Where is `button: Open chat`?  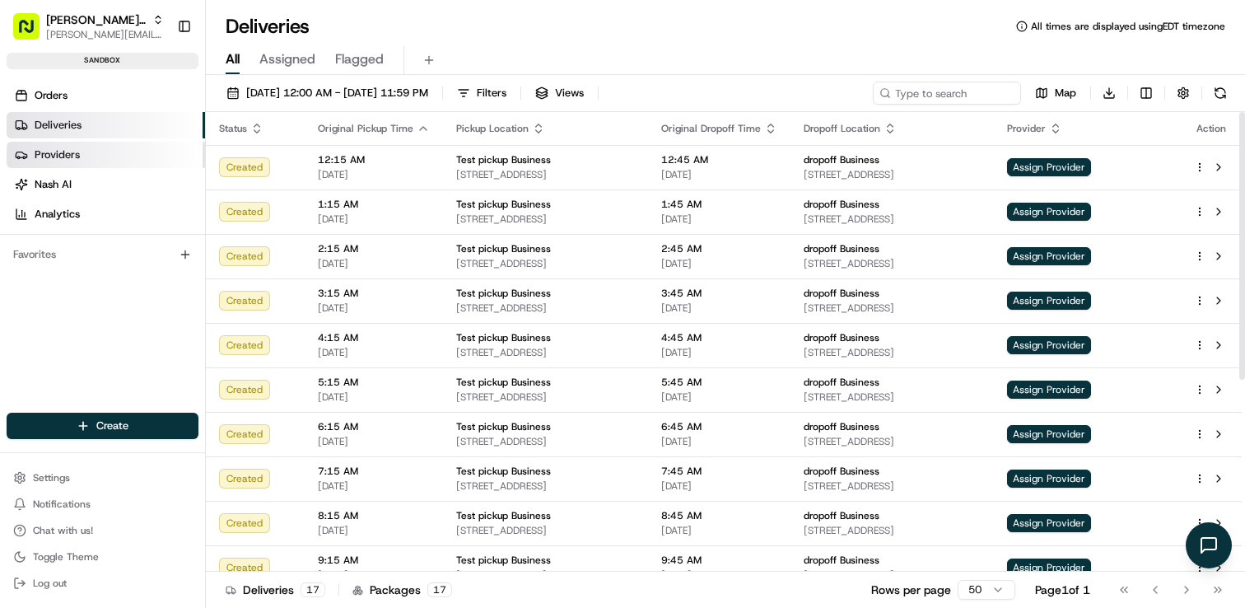 button: Open chat is located at coordinates (1209, 545).